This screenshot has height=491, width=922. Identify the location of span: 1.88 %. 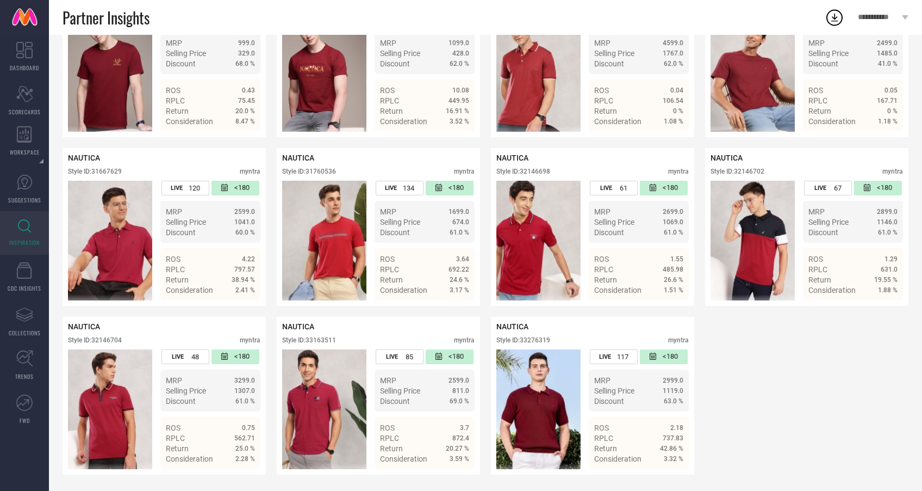
(888, 290).